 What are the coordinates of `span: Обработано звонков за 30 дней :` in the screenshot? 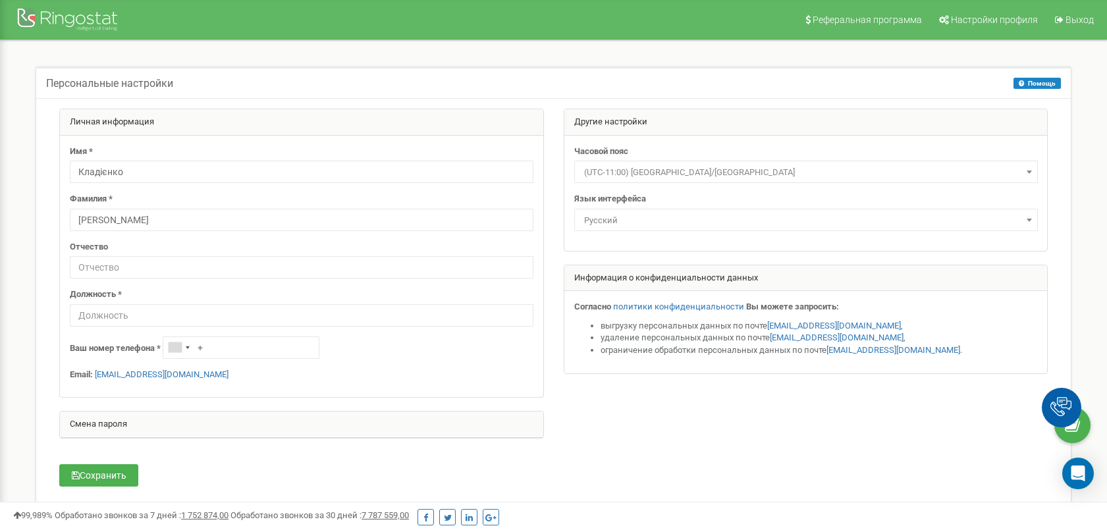 It's located at (319, 515).